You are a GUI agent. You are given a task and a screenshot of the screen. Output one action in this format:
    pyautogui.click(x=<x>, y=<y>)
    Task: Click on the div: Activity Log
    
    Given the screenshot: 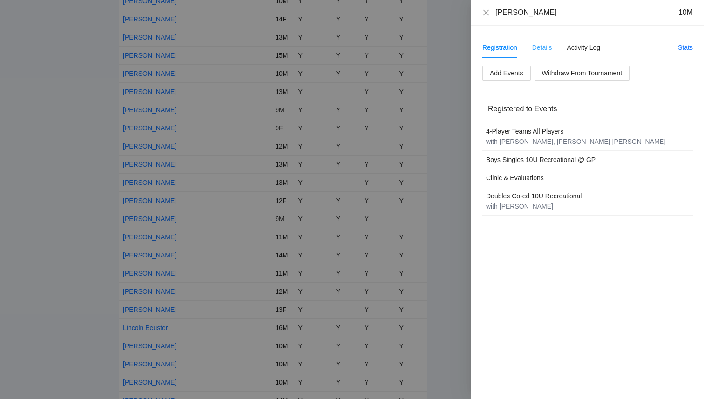 What is the action you would take?
    pyautogui.click(x=584, y=47)
    